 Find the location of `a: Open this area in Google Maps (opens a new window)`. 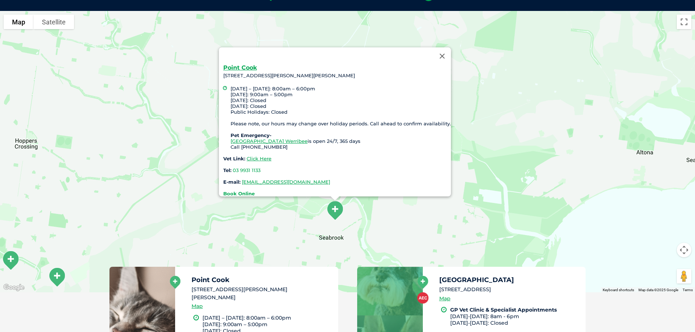

a: Open this area in Google Maps (opens a new window) is located at coordinates (14, 288).